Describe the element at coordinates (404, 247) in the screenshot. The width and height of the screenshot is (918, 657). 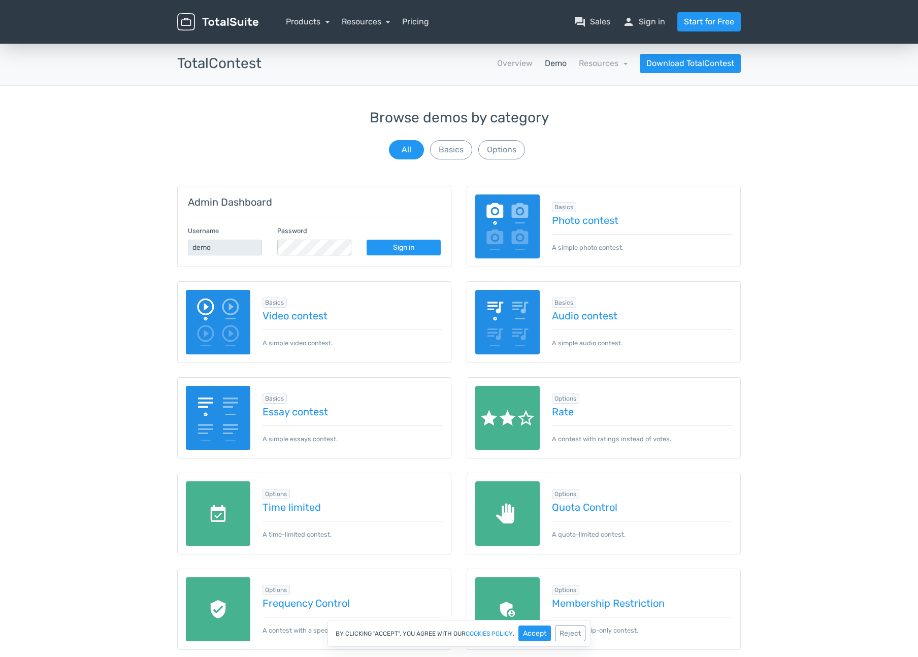
I see `a: Sign in` at that location.